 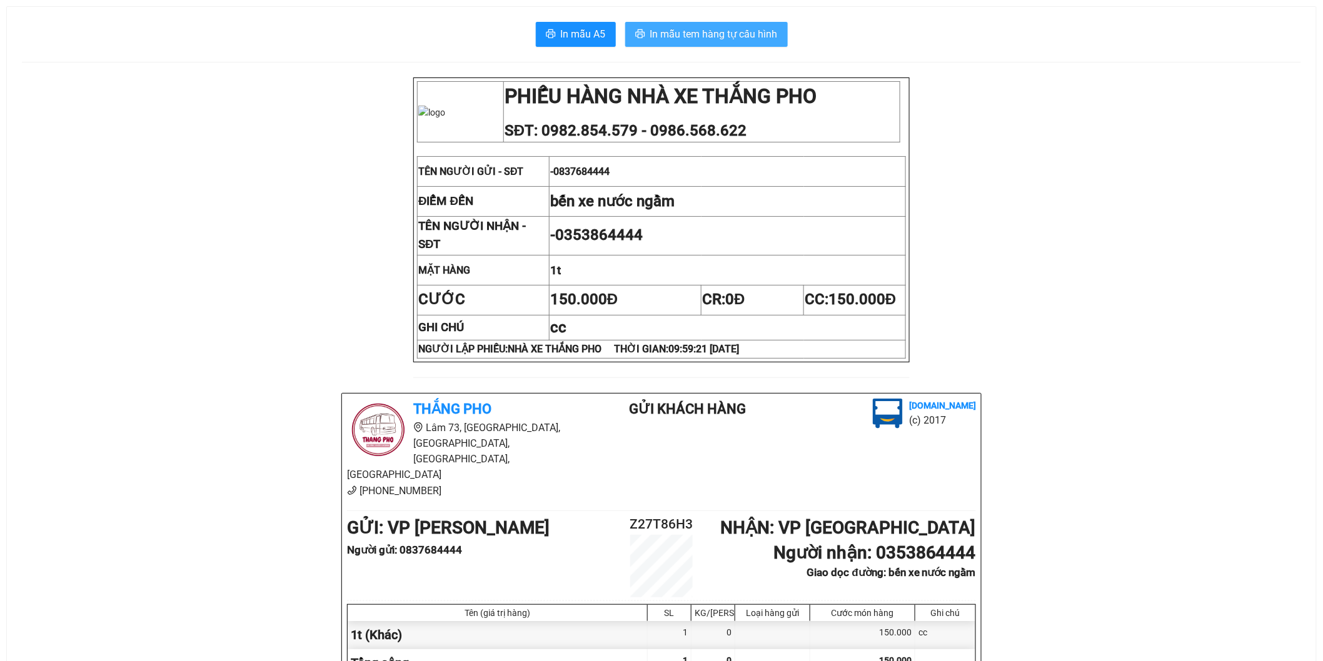 What do you see at coordinates (576, 34) in the screenshot?
I see `button: printerIn mẫu A5` at bounding box center [576, 34].